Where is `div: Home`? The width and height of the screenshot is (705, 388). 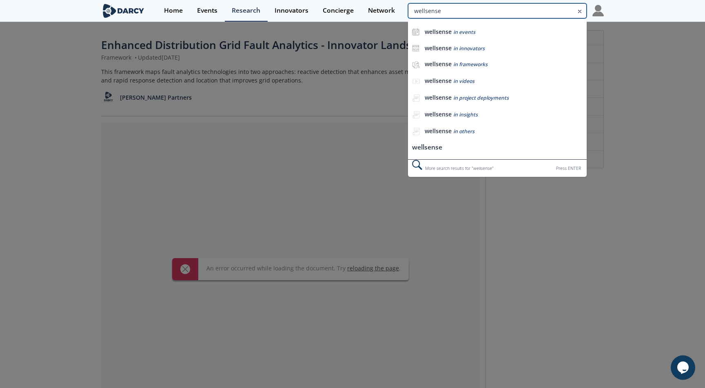 div: Home is located at coordinates (173, 11).